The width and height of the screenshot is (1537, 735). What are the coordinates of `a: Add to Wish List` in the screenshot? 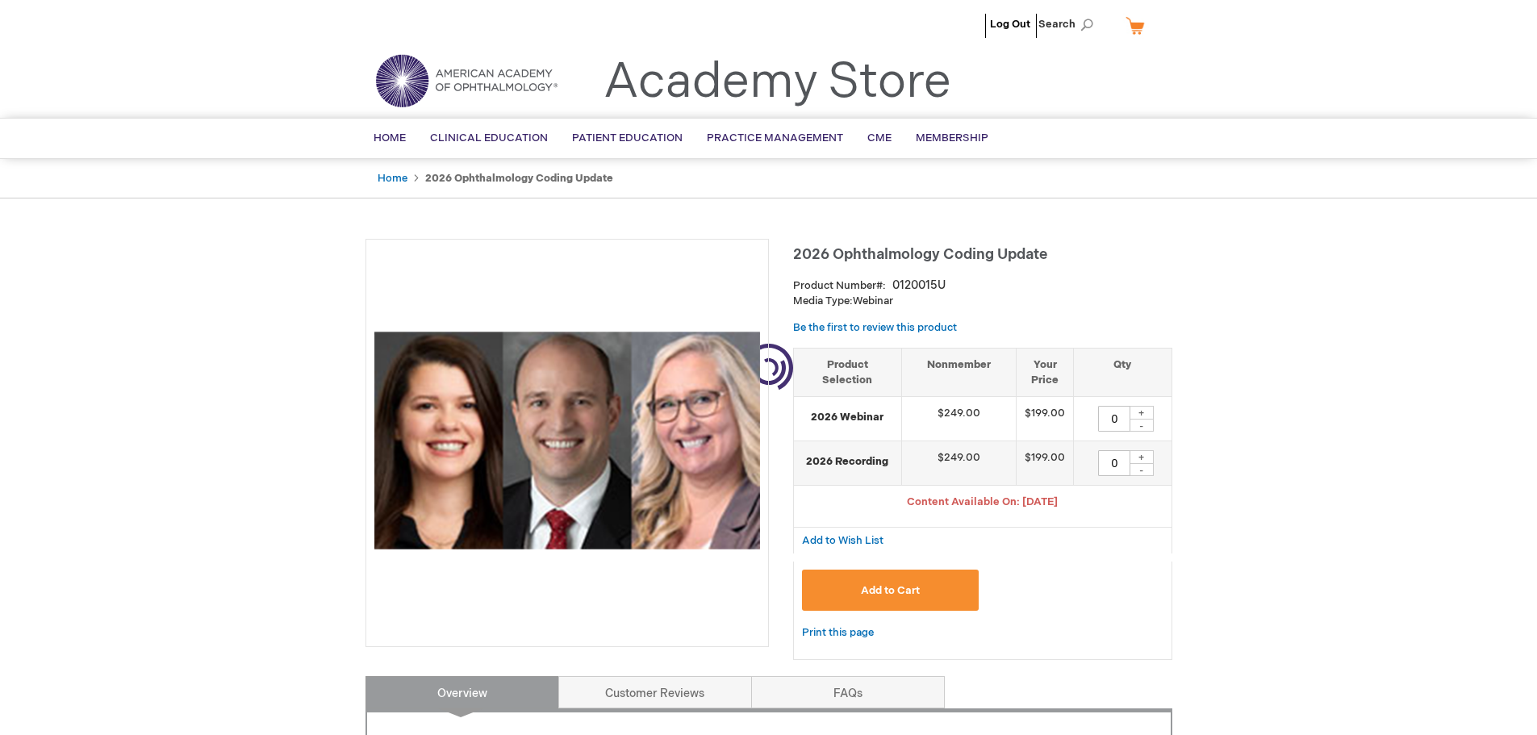 It's located at (843, 540).